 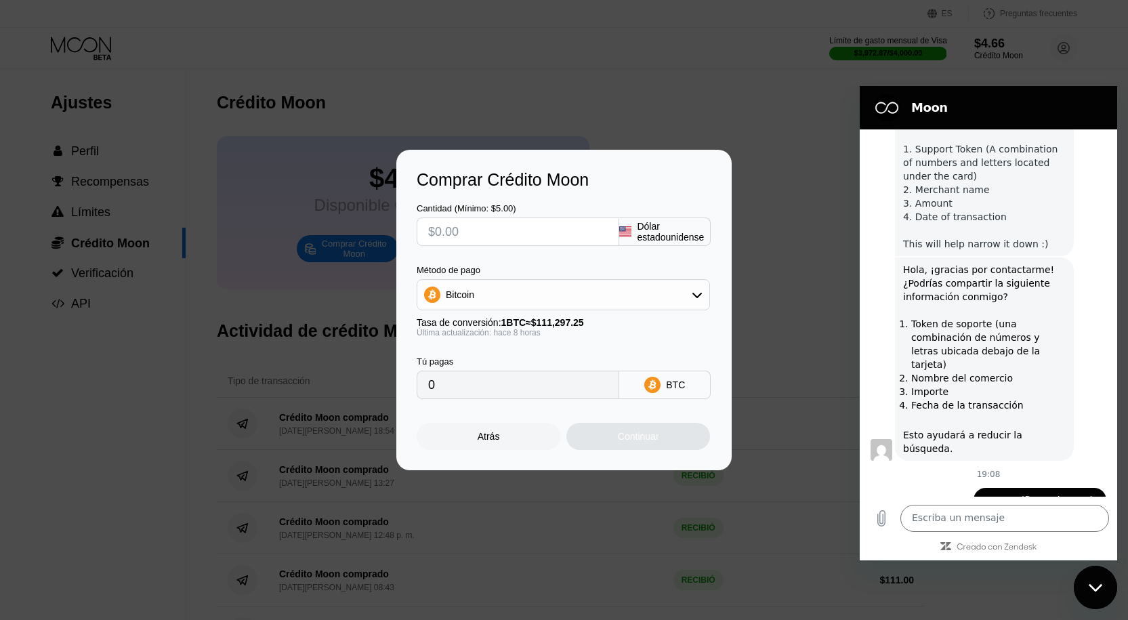 I want to click on li: Importe, so click(x=129, y=305).